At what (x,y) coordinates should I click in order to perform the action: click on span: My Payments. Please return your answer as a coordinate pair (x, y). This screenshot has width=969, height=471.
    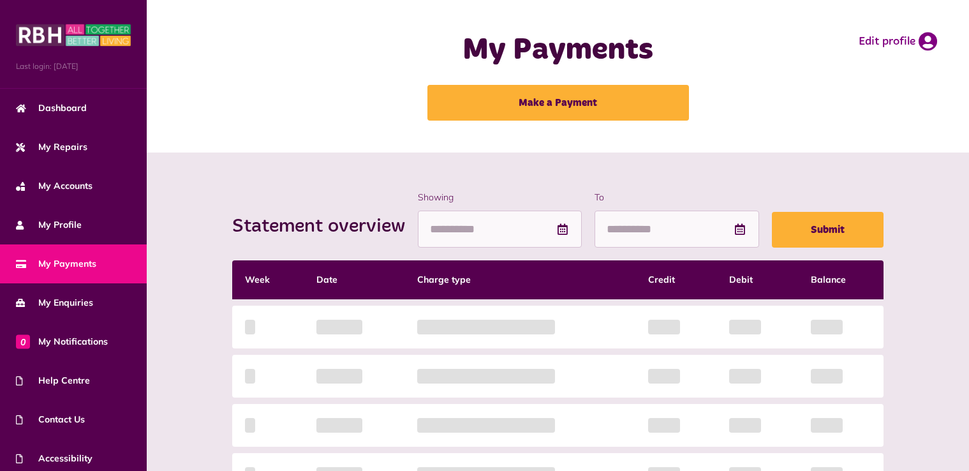
    Looking at the image, I should click on (56, 263).